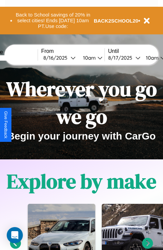 The image size is (163, 250). Describe the element at coordinates (6, 125) in the screenshot. I see `div: Give Feedback` at that location.